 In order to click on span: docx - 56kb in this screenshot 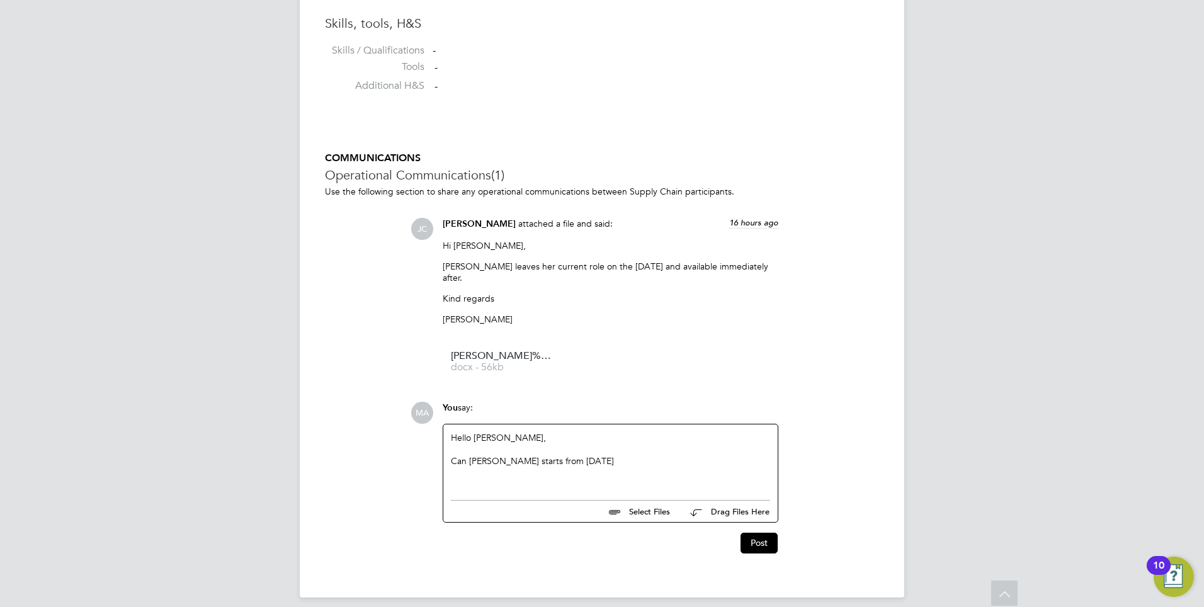, I will do `click(501, 367)`.